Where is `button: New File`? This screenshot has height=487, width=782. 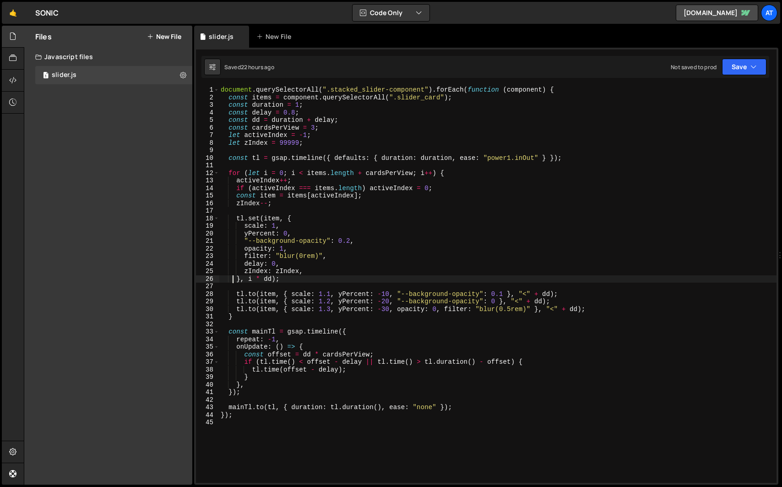 button: New File is located at coordinates (164, 37).